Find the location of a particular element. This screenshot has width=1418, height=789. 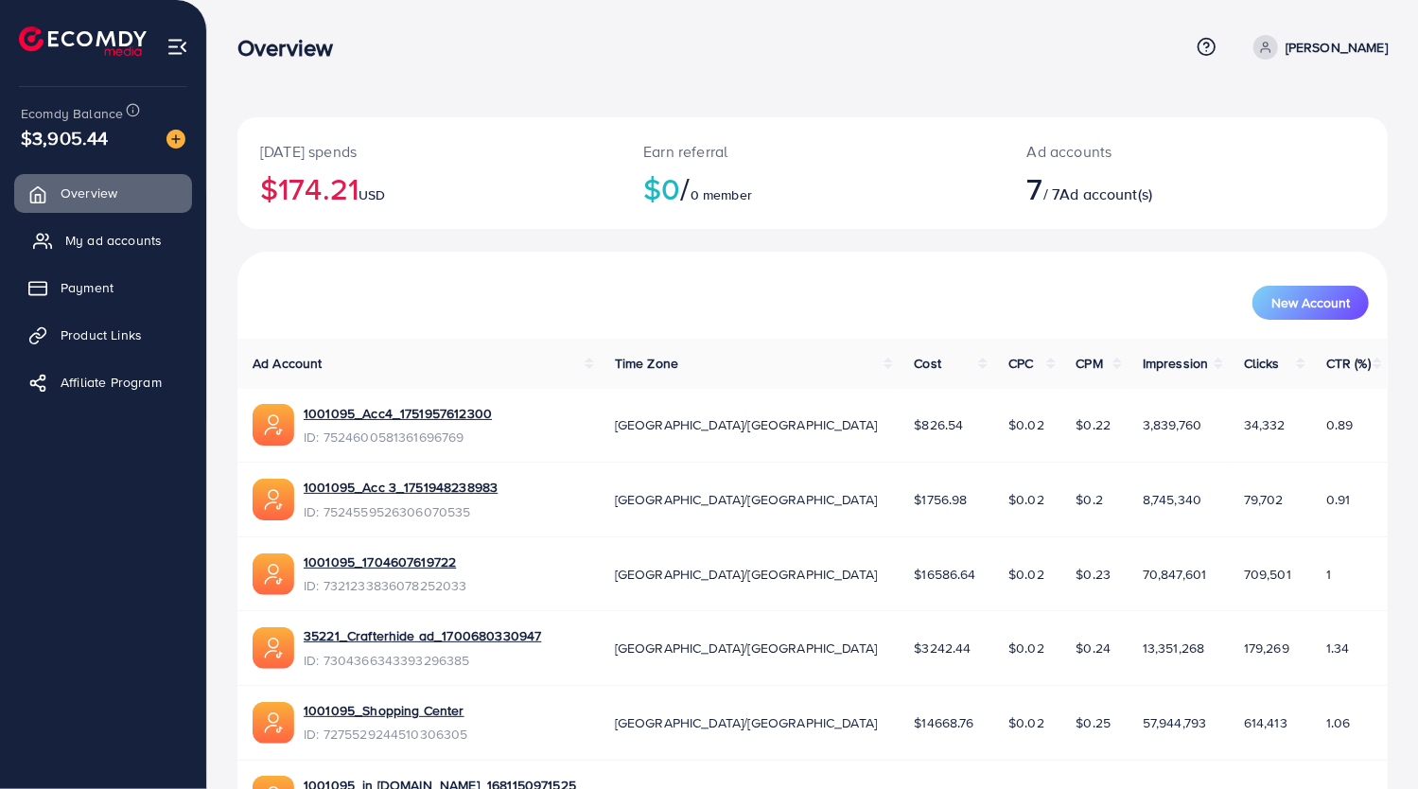

button: New Account is located at coordinates (1310, 303).